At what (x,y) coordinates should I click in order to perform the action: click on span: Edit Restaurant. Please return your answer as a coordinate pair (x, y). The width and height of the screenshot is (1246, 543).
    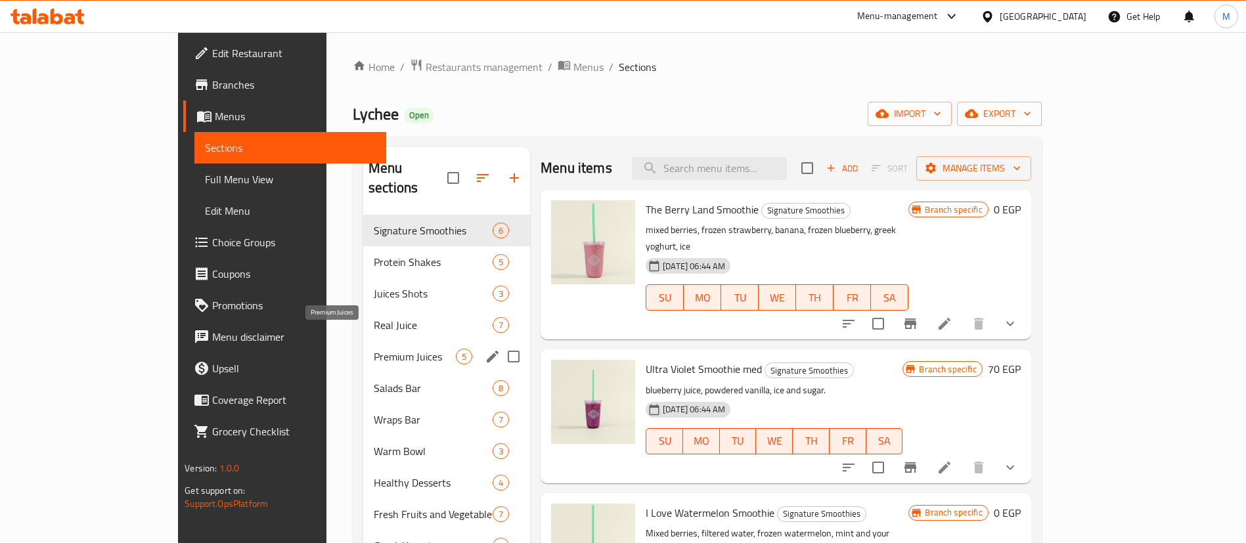
    Looking at the image, I should click on (294, 53).